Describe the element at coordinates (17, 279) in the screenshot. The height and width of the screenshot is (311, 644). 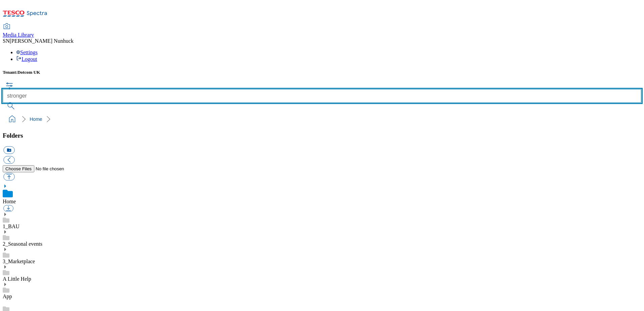
I see `a: A Little Help` at that location.